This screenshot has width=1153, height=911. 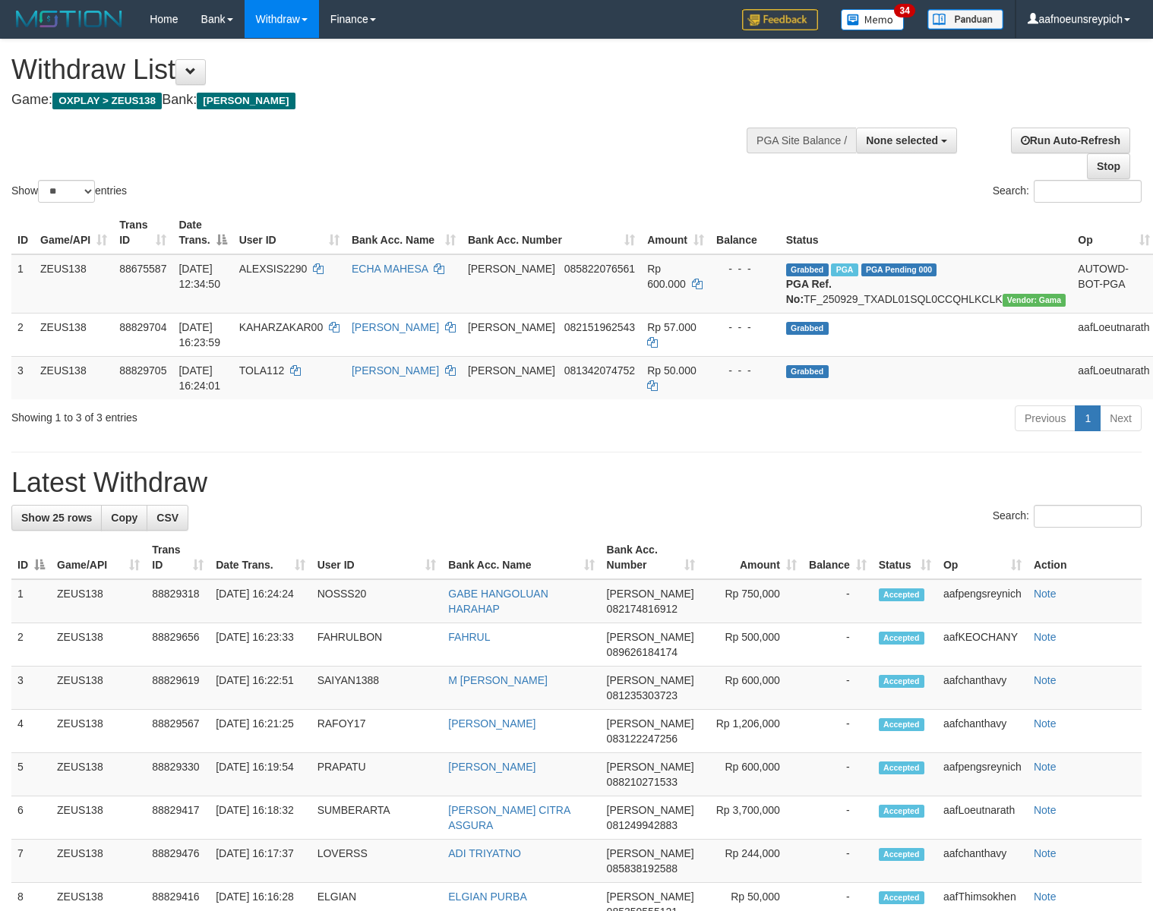 I want to click on td: 3, so click(x=23, y=377).